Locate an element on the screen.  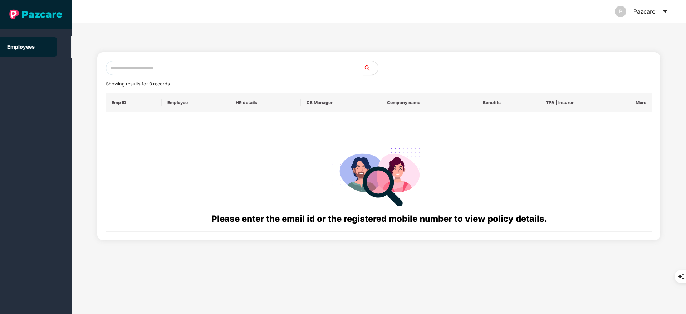
a: Employees is located at coordinates (21, 46).